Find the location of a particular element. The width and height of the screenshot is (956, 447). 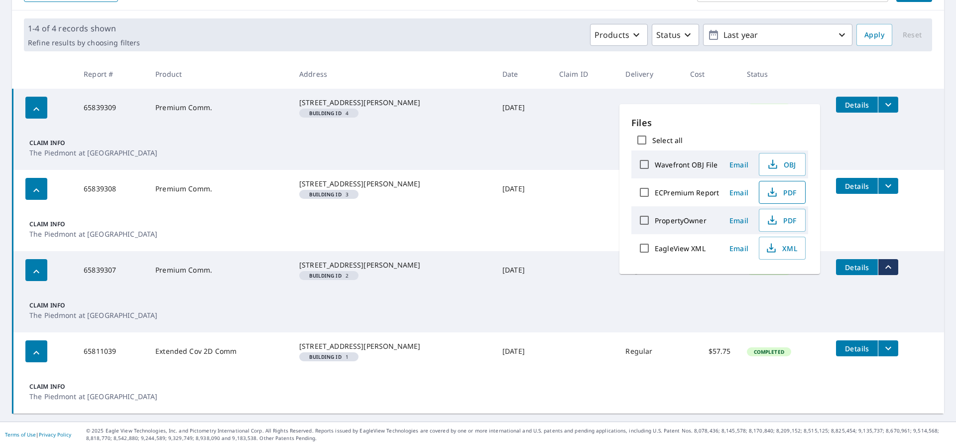

p: Products is located at coordinates (612, 35).